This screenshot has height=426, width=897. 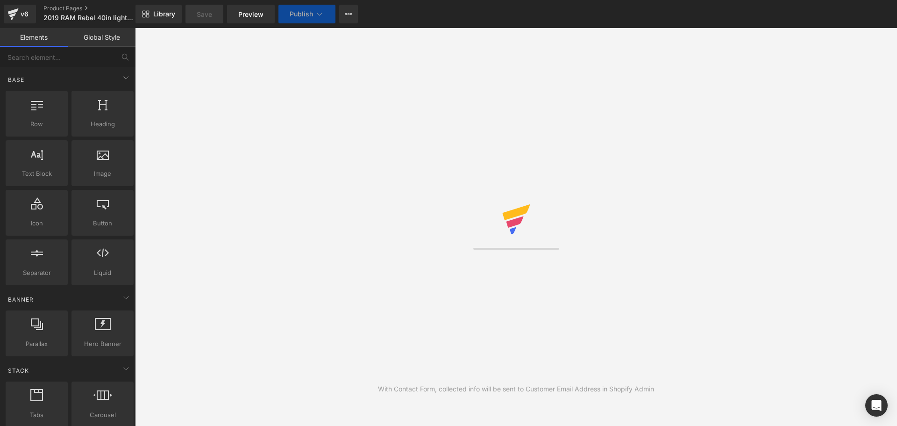 What do you see at coordinates (24, 14) in the screenshot?
I see `div: v6` at bounding box center [24, 14].